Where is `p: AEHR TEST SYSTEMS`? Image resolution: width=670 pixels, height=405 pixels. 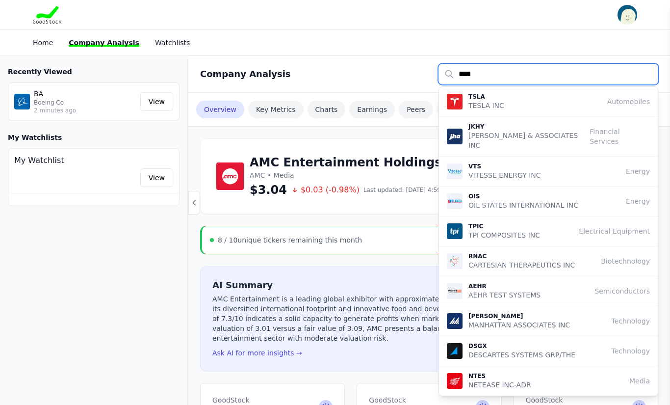 p: AEHR TEST SYSTEMS is located at coordinates (504, 295).